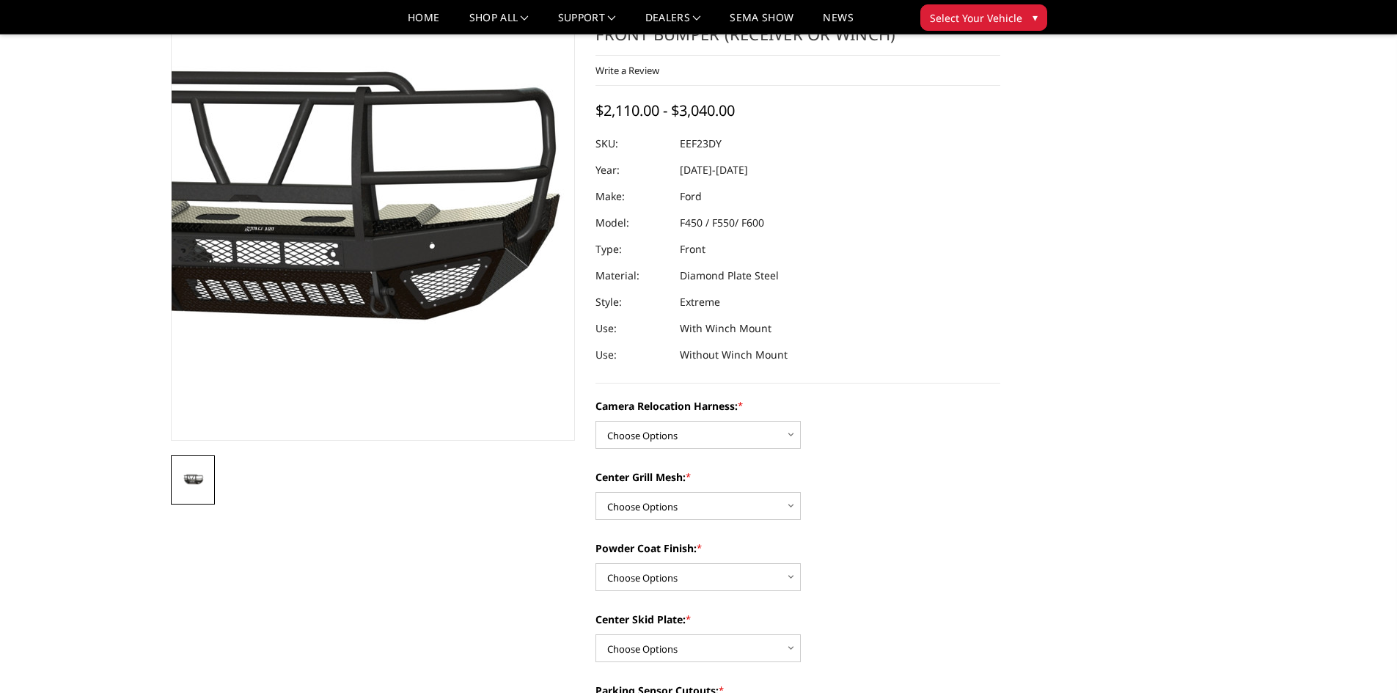 Image resolution: width=1397 pixels, height=693 pixels. Describe the element at coordinates (976, 18) in the screenshot. I see `span: Select Your Vehicle` at that location.